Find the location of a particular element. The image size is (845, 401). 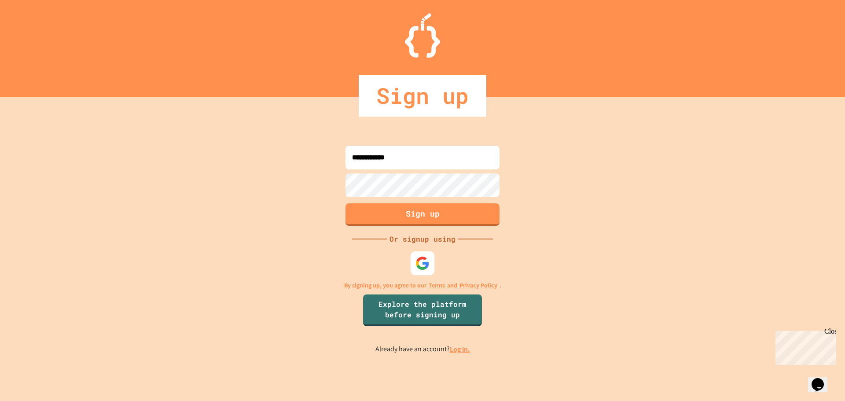

img: google-icon.svg is located at coordinates (423, 263).